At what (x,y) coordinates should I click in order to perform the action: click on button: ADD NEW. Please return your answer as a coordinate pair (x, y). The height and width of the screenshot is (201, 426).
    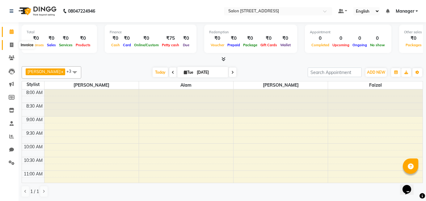
    Looking at the image, I should click on (376, 73).